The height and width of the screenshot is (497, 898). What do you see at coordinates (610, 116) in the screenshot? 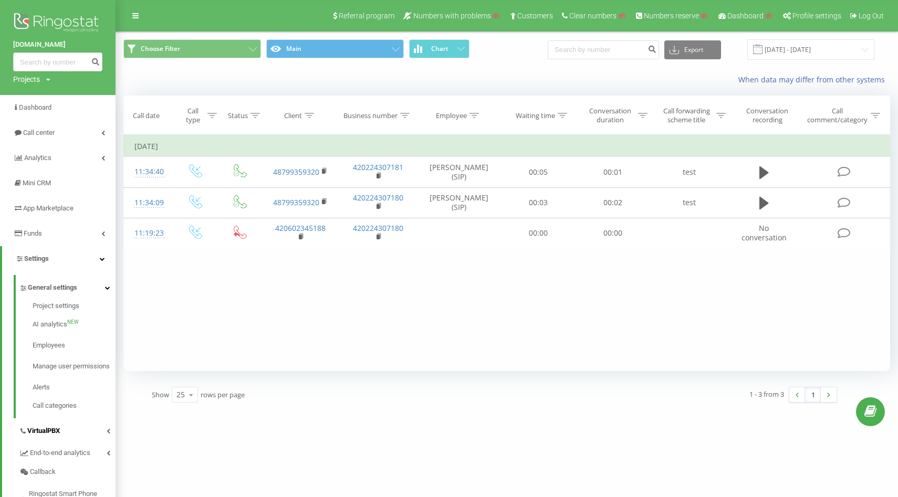
I see `div: Conversation duration` at bounding box center [610, 116].